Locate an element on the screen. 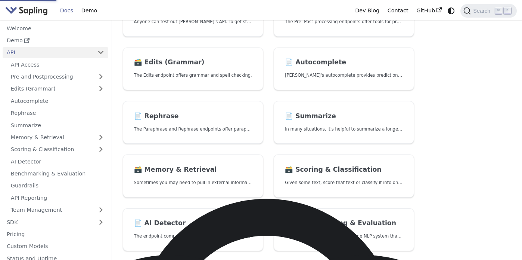 The image size is (522, 260). button: Expand sidebar category 'SDK' is located at coordinates (101, 222).